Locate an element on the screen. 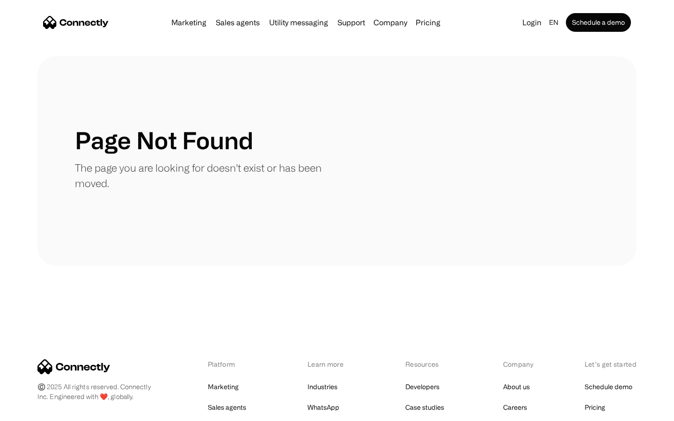 Image resolution: width=674 pixels, height=421 pixels. h1: Page Not Found is located at coordinates (164, 140).